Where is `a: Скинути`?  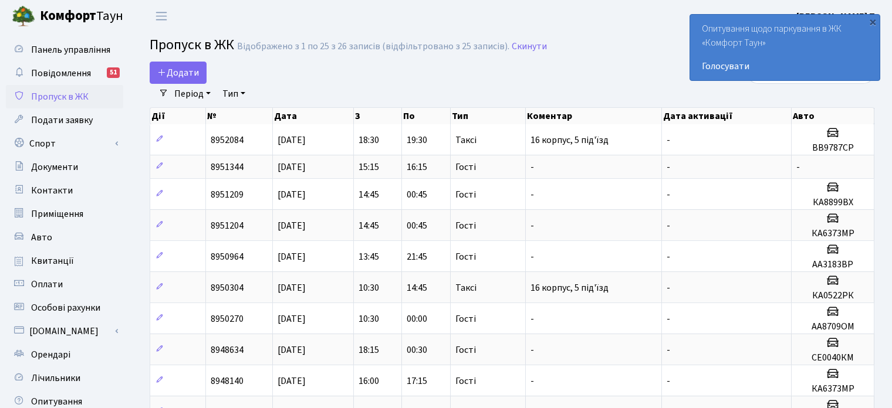
a: Скинути is located at coordinates (529, 46).